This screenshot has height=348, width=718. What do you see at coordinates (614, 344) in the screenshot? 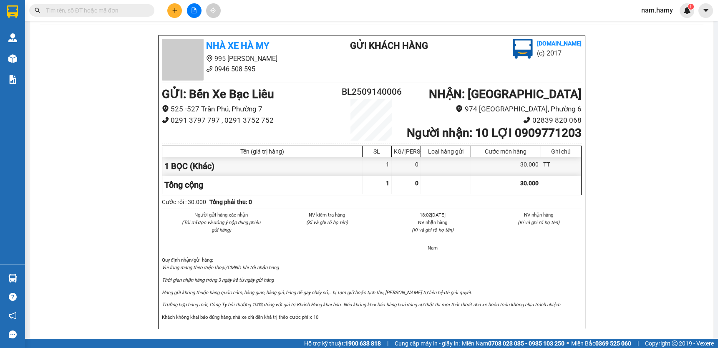
I see `strong: 0369 525 060` at bounding box center [614, 344].